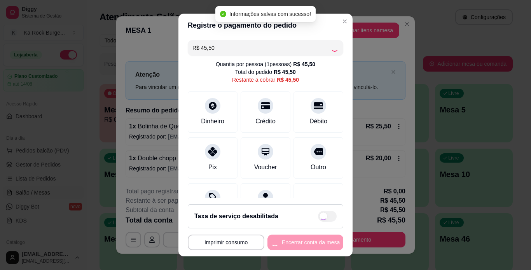 Image resolution: width=531 pixels, height=270 pixels. Describe the element at coordinates (212, 167) in the screenshot. I see `div: Pix` at that location.